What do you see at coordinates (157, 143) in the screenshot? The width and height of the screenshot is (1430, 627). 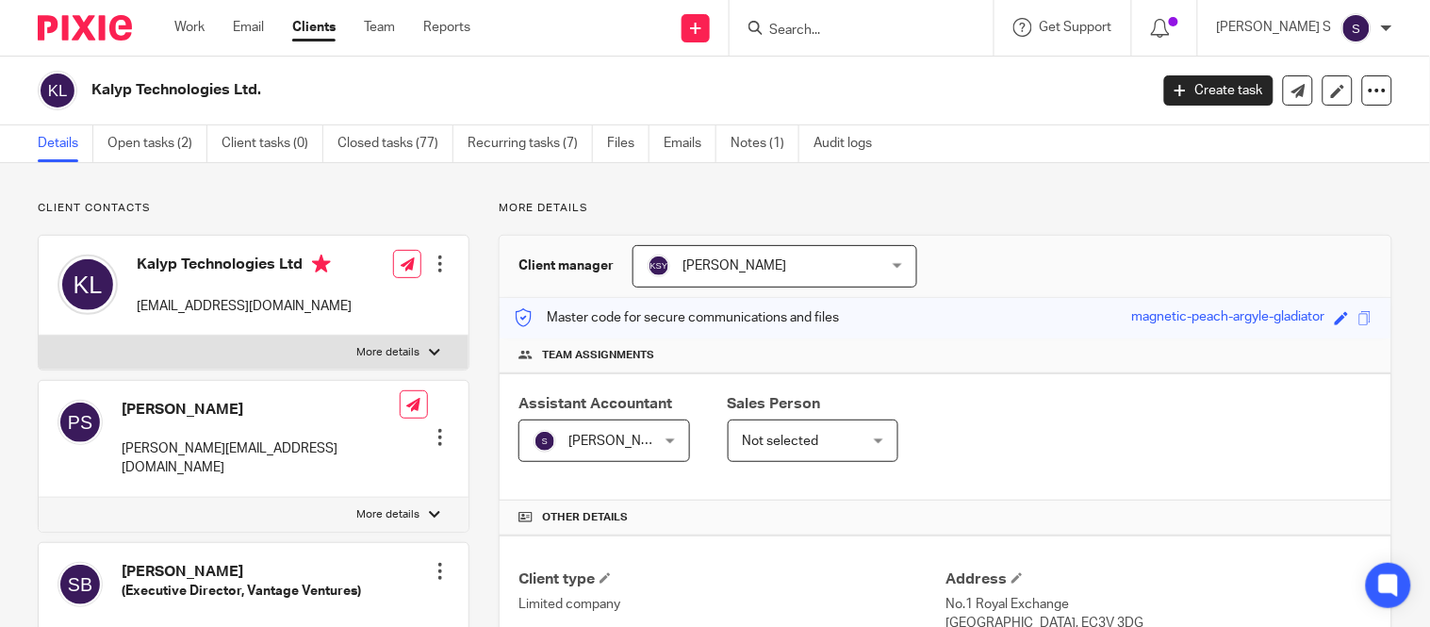 I see `a: Open tasks (2)` at bounding box center [157, 143].